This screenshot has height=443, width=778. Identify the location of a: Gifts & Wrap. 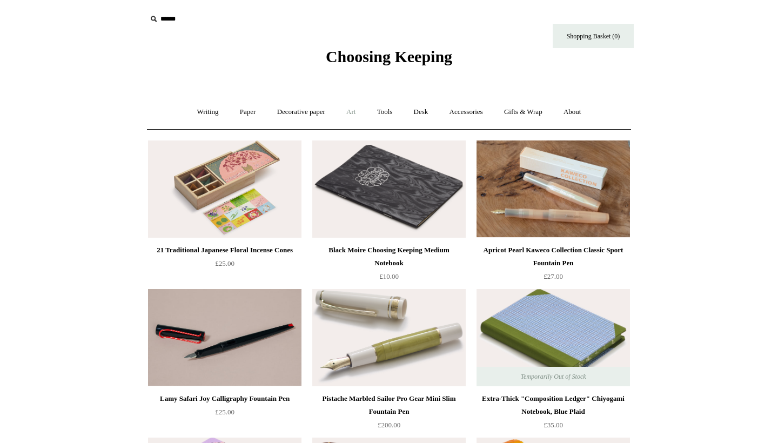
(523, 112).